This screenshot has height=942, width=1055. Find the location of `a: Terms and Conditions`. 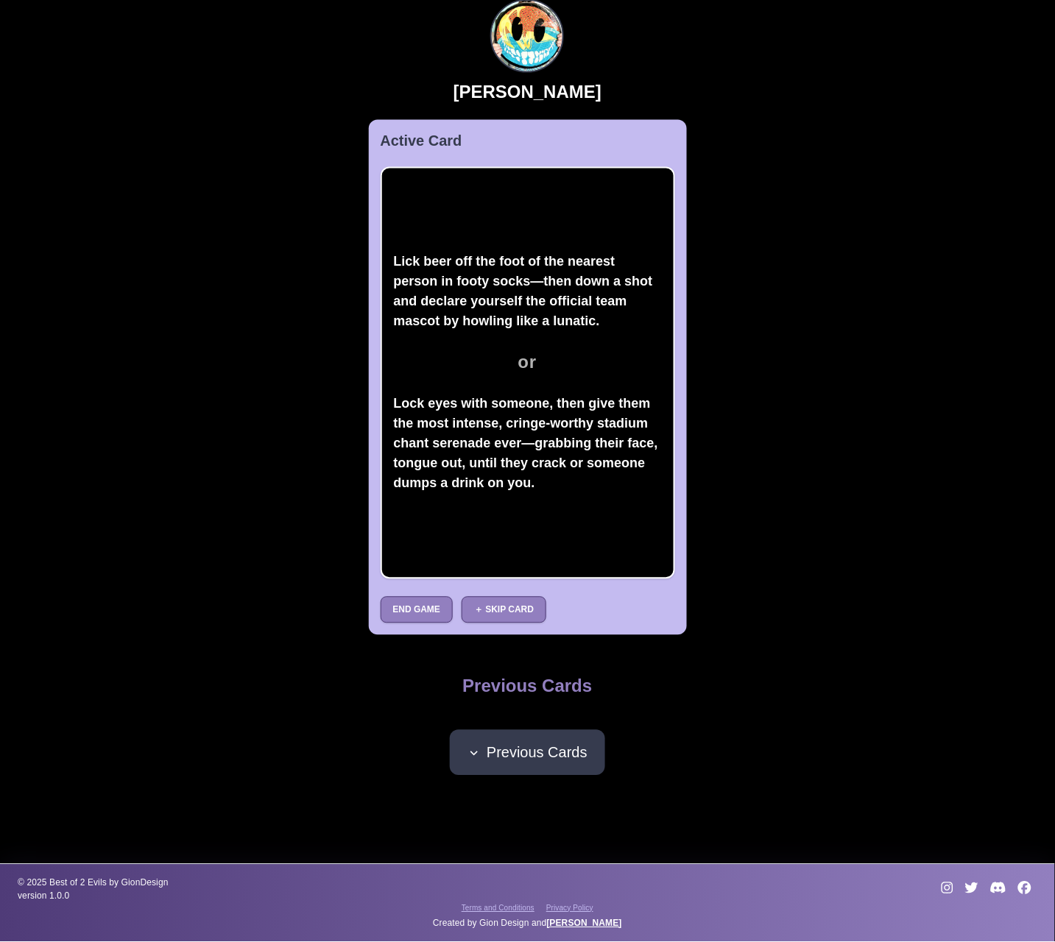

a: Terms and Conditions is located at coordinates (498, 908).